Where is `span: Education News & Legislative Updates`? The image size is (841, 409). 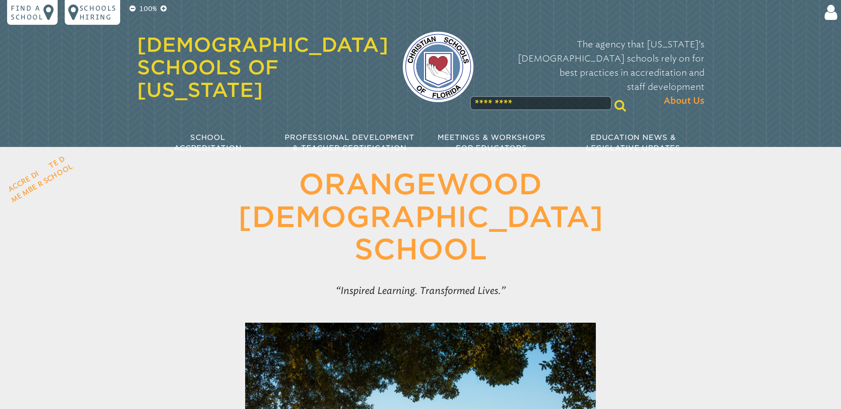
span: Education News & Legislative Updates is located at coordinates (633, 143).